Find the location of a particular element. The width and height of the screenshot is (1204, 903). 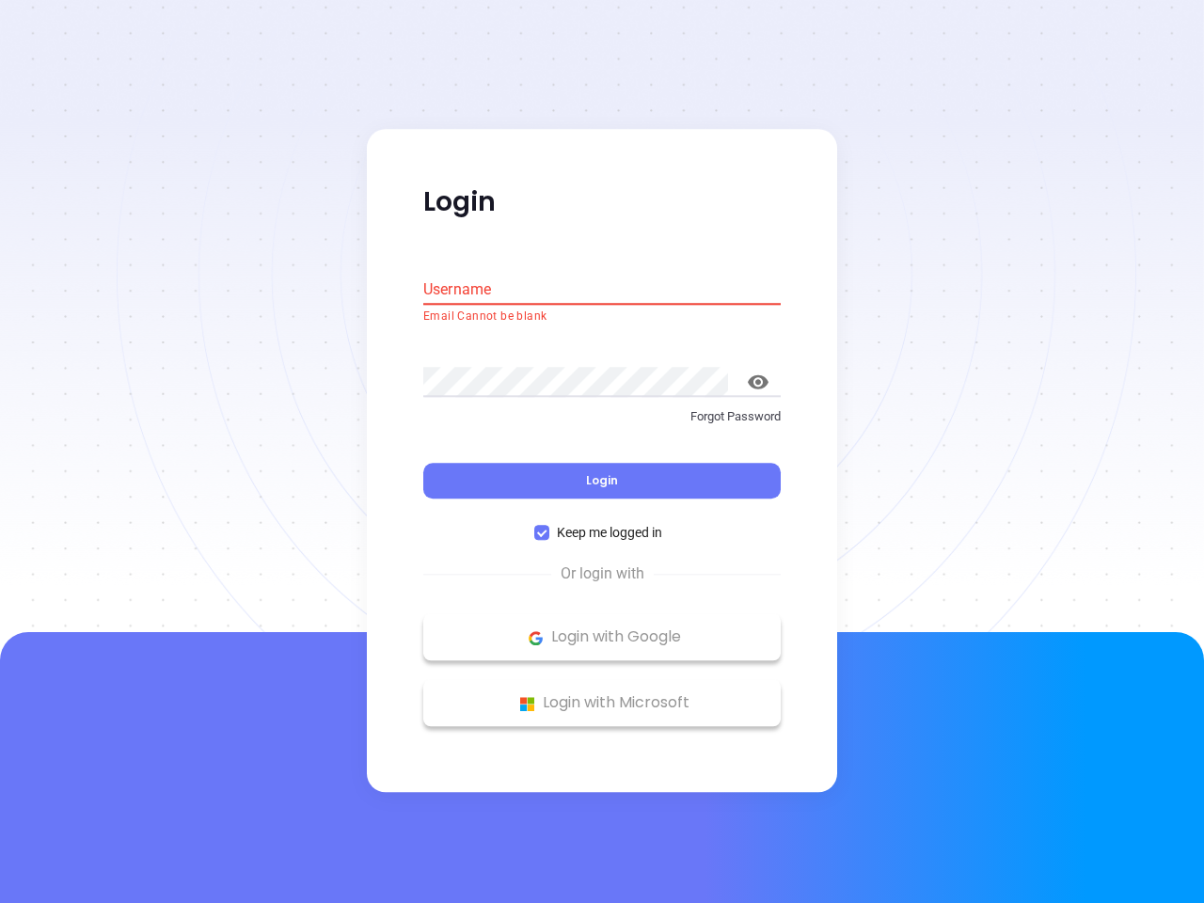

p: Forgot Password is located at coordinates (602, 417).